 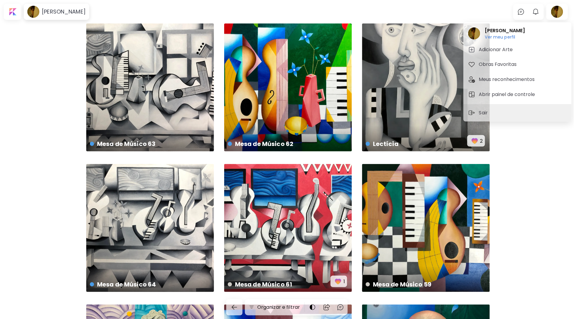 What do you see at coordinates (518, 94) in the screenshot?
I see `button: tabAbrir painel de controle` at bounding box center [518, 94].